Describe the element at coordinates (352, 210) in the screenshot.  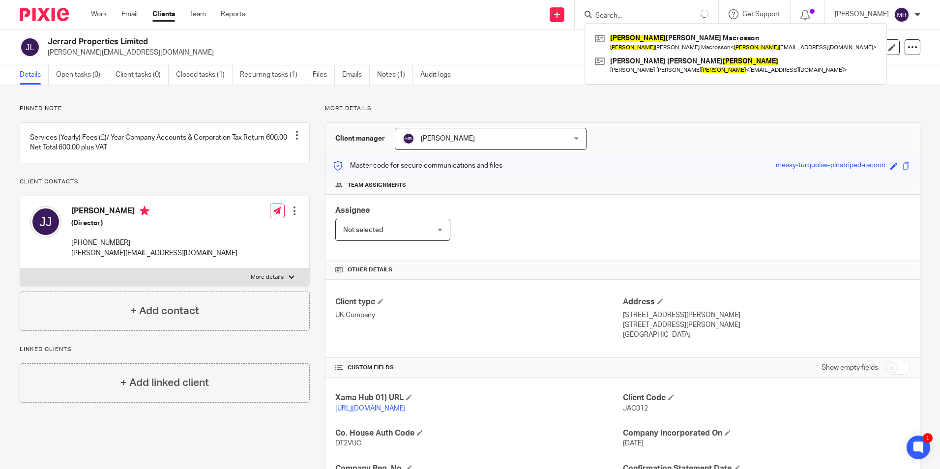
I see `span: Assignee` at that location.